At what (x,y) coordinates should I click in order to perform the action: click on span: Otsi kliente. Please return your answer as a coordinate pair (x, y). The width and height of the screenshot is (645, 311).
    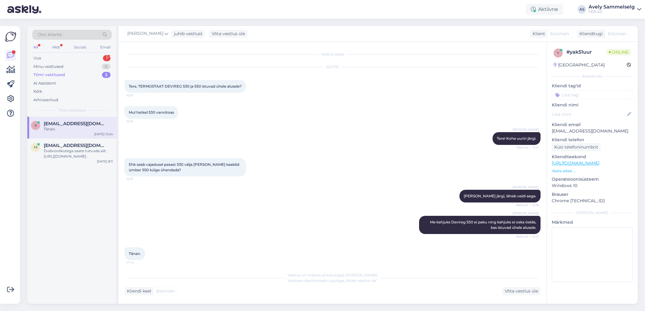
    Looking at the image, I should click on (50, 35).